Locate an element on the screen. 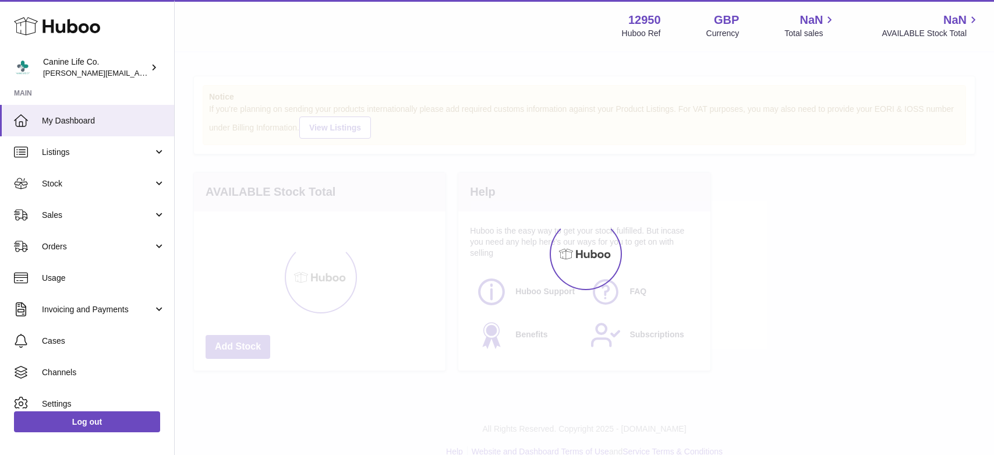  img: kevin@clsgltd.co.uk is located at coordinates (23, 68).